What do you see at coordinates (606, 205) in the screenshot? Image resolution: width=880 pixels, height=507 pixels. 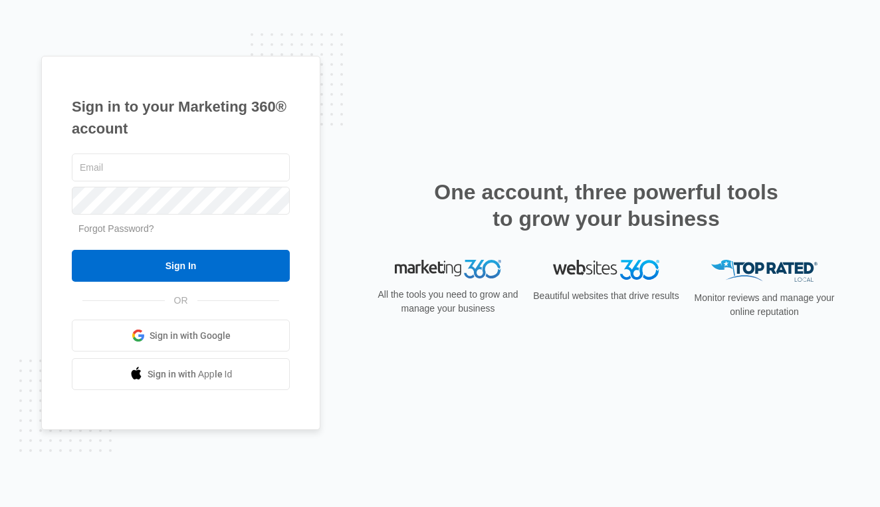 I see `h2: One account, three powerful tools to grow your business` at bounding box center [606, 205].